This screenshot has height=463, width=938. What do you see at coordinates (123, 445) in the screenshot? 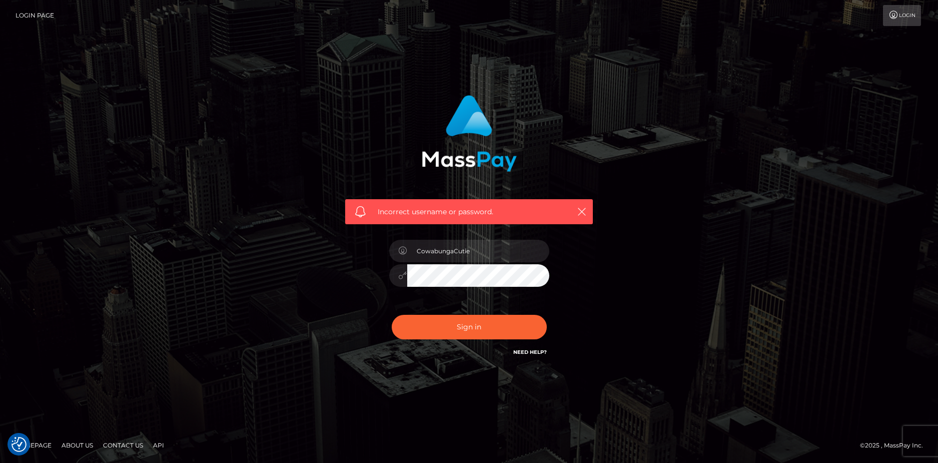
I see `a: Contact Us` at bounding box center [123, 445].